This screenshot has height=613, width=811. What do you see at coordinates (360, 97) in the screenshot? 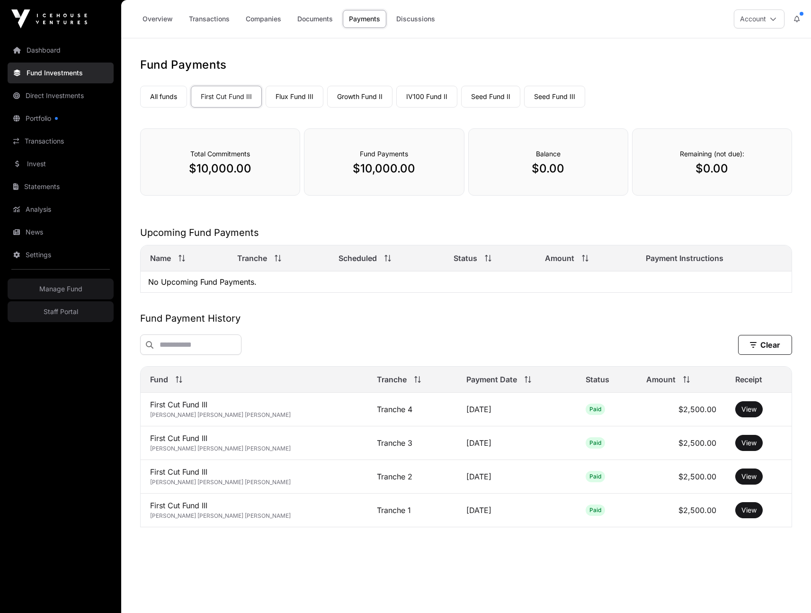
I see `a: Growth Fund II` at bounding box center [360, 97].